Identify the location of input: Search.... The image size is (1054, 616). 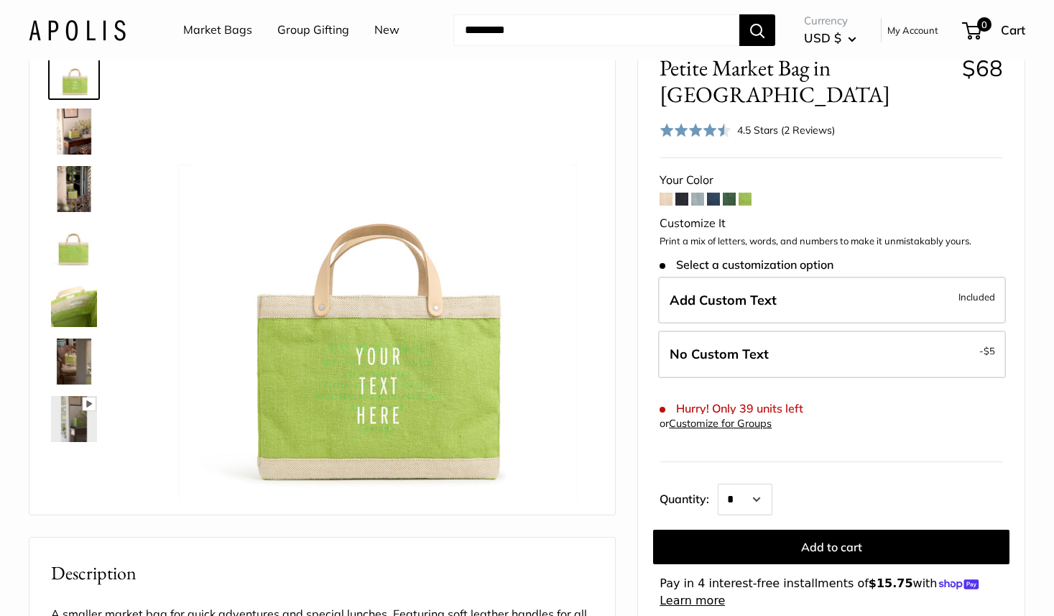
(597, 30).